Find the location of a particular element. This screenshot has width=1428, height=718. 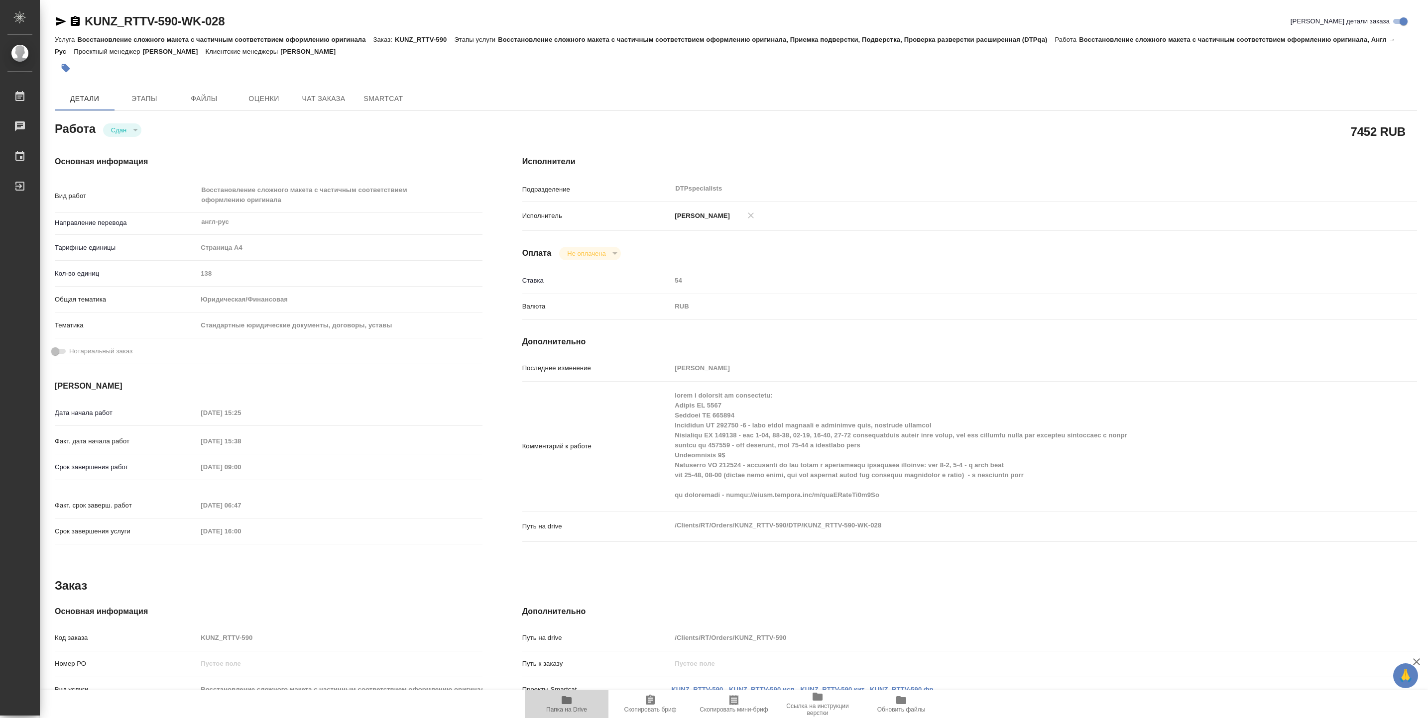

span: Папка на Drive is located at coordinates (567, 710).